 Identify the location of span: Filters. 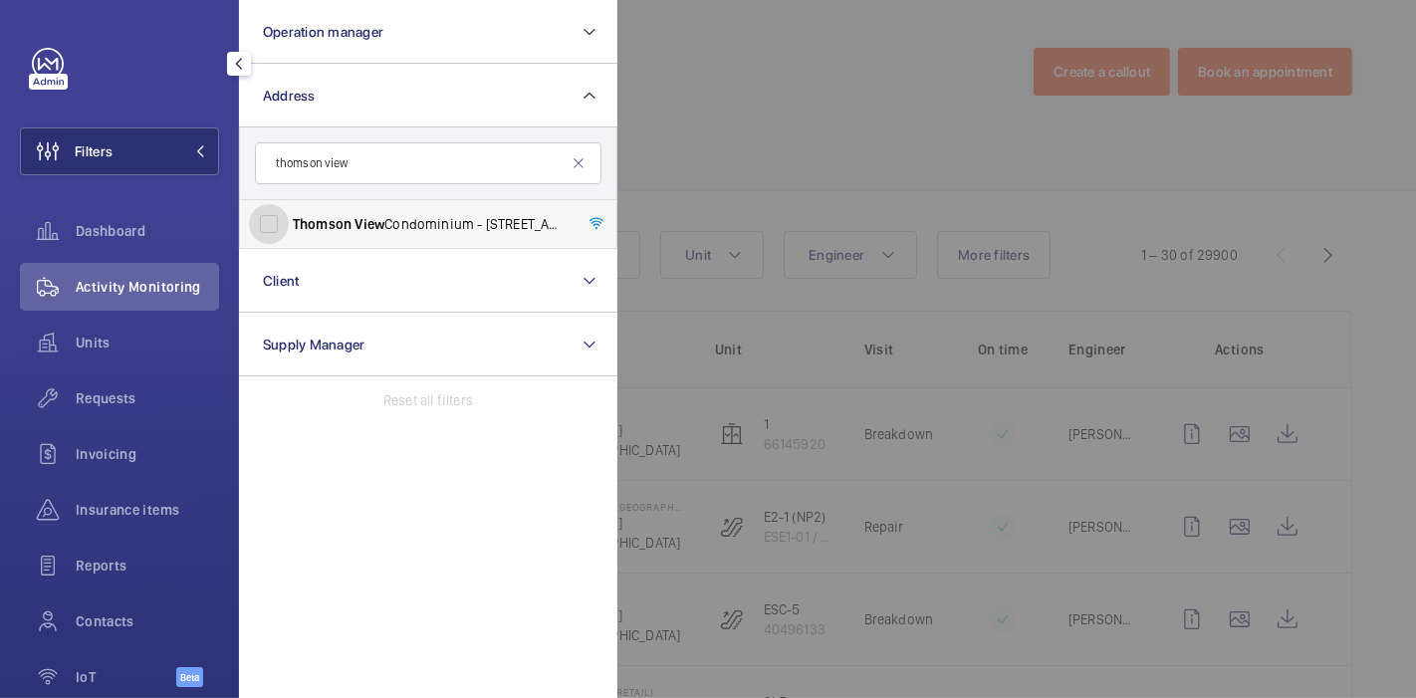
(94, 151).